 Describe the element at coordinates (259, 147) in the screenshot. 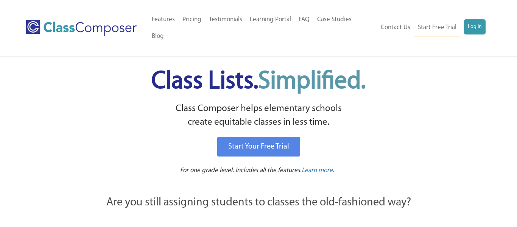

I see `a: Start Your Free Trial` at that location.